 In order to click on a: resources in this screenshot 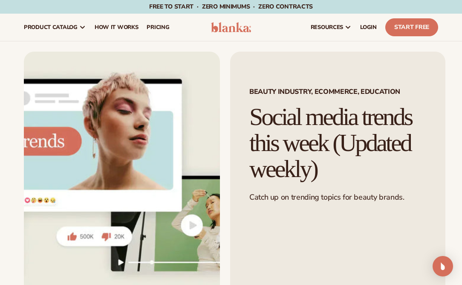, I will do `click(331, 27)`.